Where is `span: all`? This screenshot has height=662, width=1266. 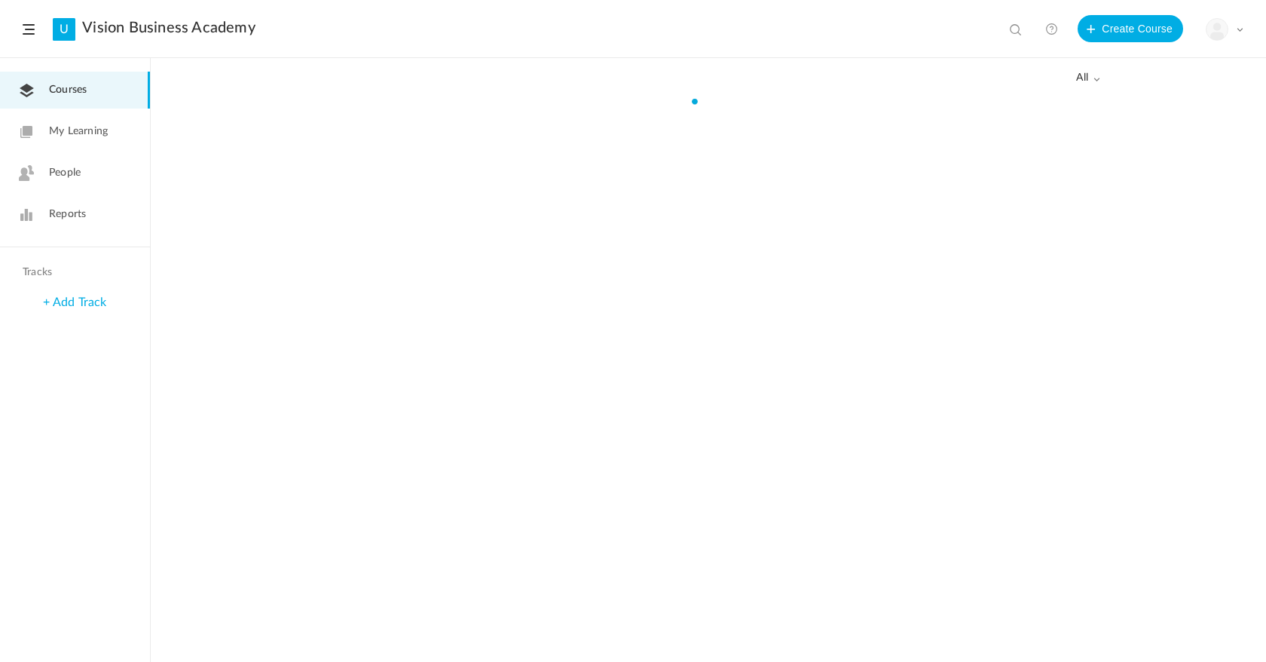
span: all is located at coordinates (1088, 78).